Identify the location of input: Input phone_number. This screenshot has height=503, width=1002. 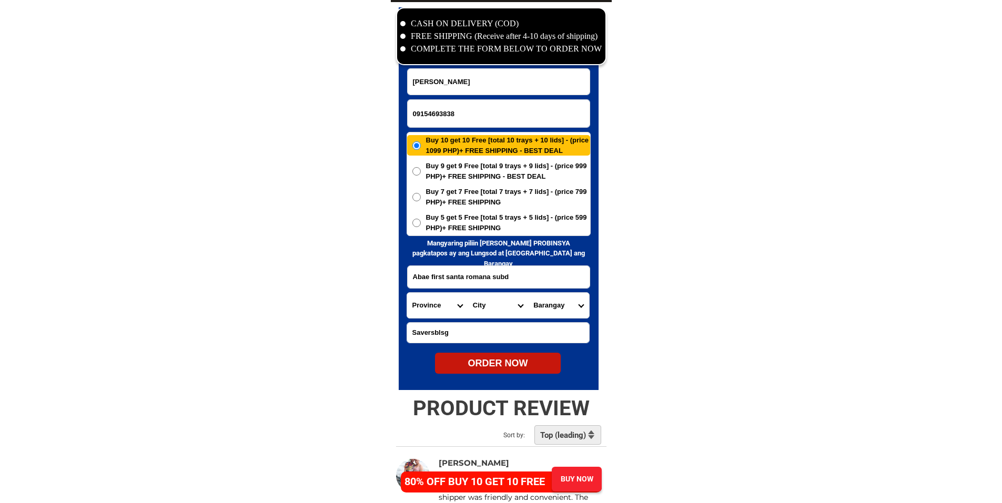
(499, 114).